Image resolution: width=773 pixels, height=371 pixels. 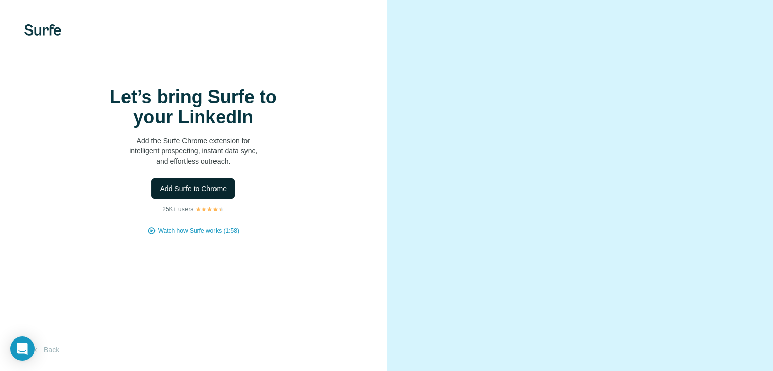 What do you see at coordinates (22, 348) in the screenshot?
I see `div: Open Intercom Messenger` at bounding box center [22, 348].